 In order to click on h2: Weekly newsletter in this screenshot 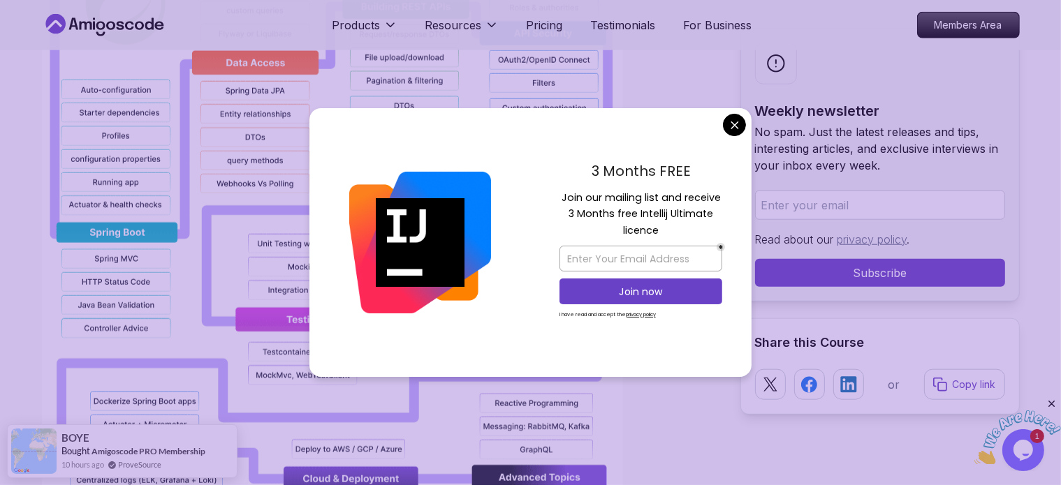, I will do `click(880, 111)`.